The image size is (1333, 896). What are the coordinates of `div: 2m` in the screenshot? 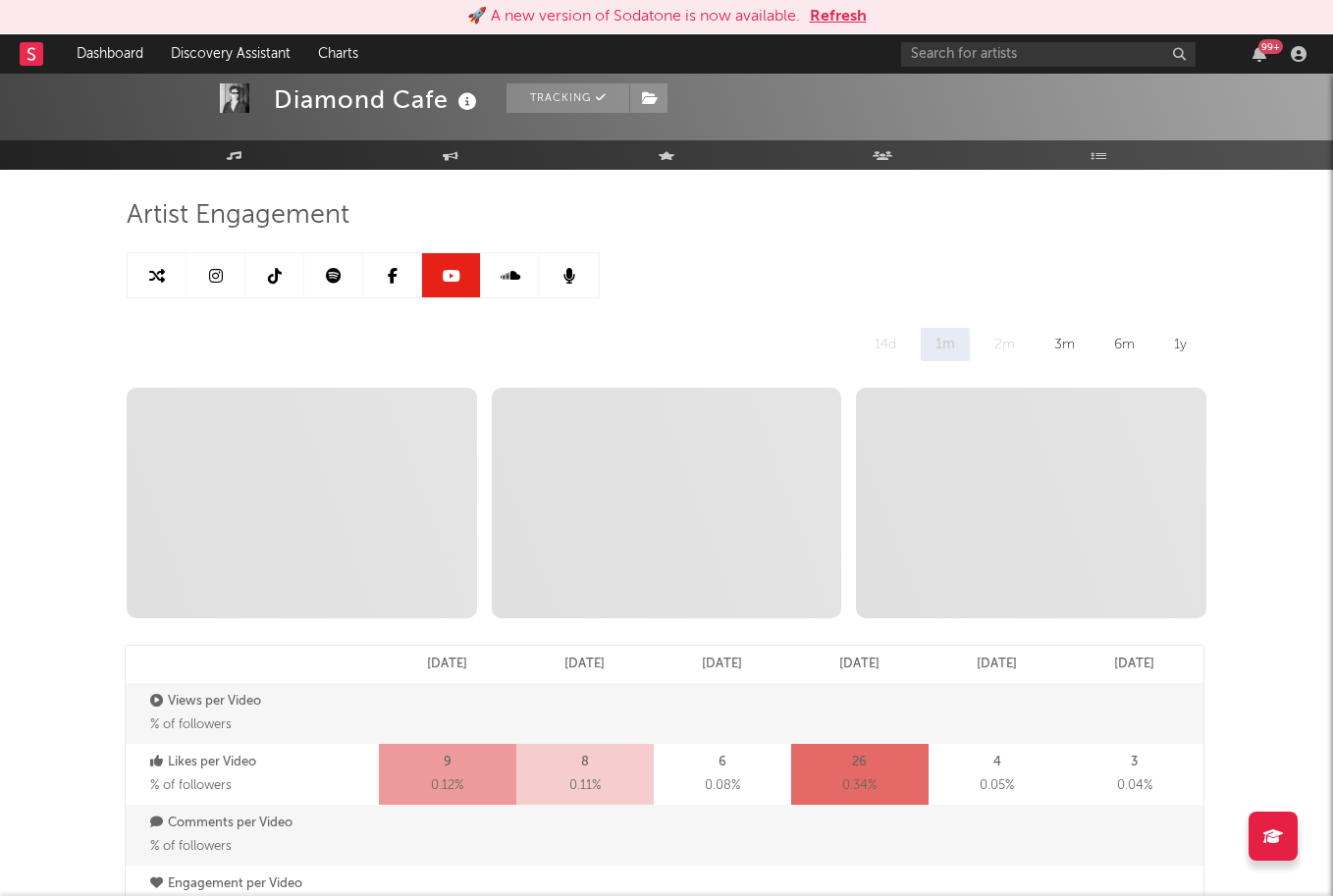 It's located at (1004, 344).